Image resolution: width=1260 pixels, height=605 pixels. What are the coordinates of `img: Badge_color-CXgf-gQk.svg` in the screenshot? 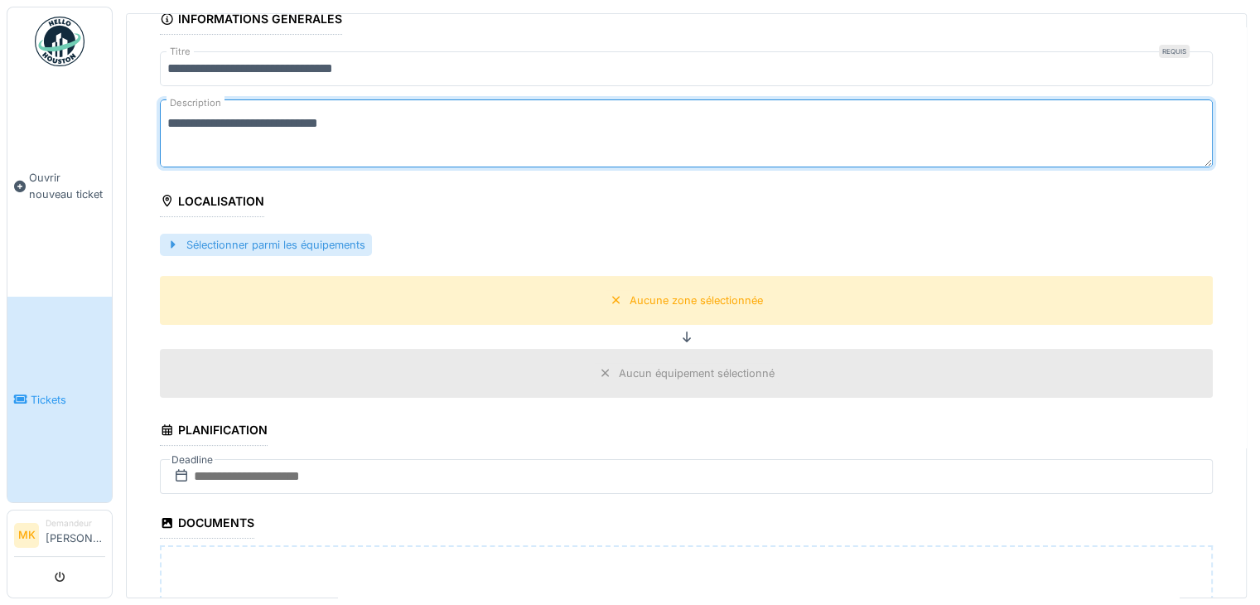 It's located at (60, 41).